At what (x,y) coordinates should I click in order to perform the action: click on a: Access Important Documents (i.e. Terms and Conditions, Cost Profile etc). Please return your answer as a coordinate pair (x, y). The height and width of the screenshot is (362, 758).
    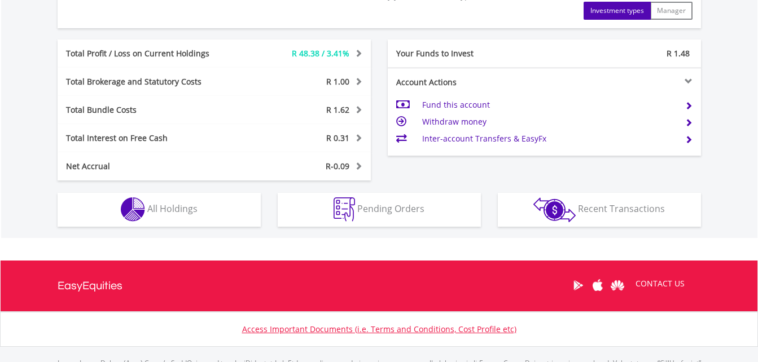
    Looking at the image, I should click on (379, 329).